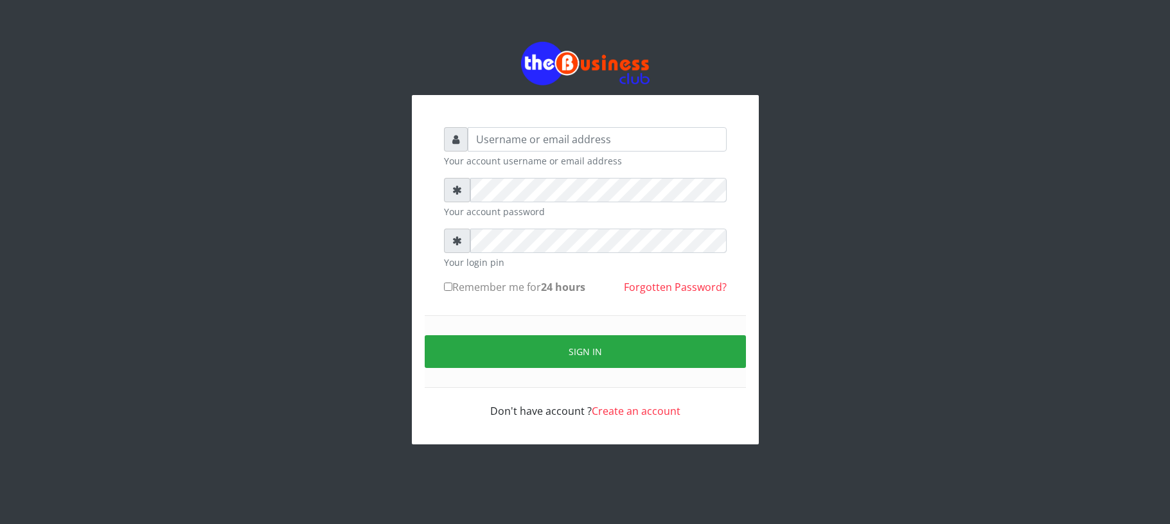 This screenshot has width=1170, height=524. I want to click on input: Remember me for24 hours, so click(448, 287).